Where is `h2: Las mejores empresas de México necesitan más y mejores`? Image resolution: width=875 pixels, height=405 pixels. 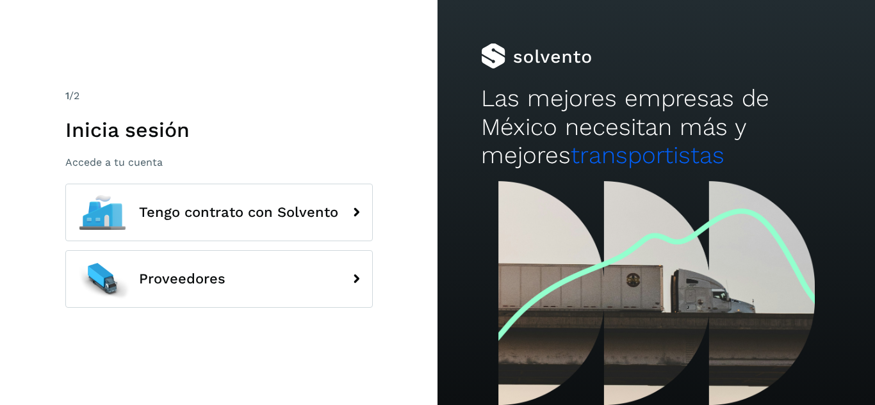
h2: Las mejores empresas de México necesitan más y mejores is located at coordinates (656, 127).